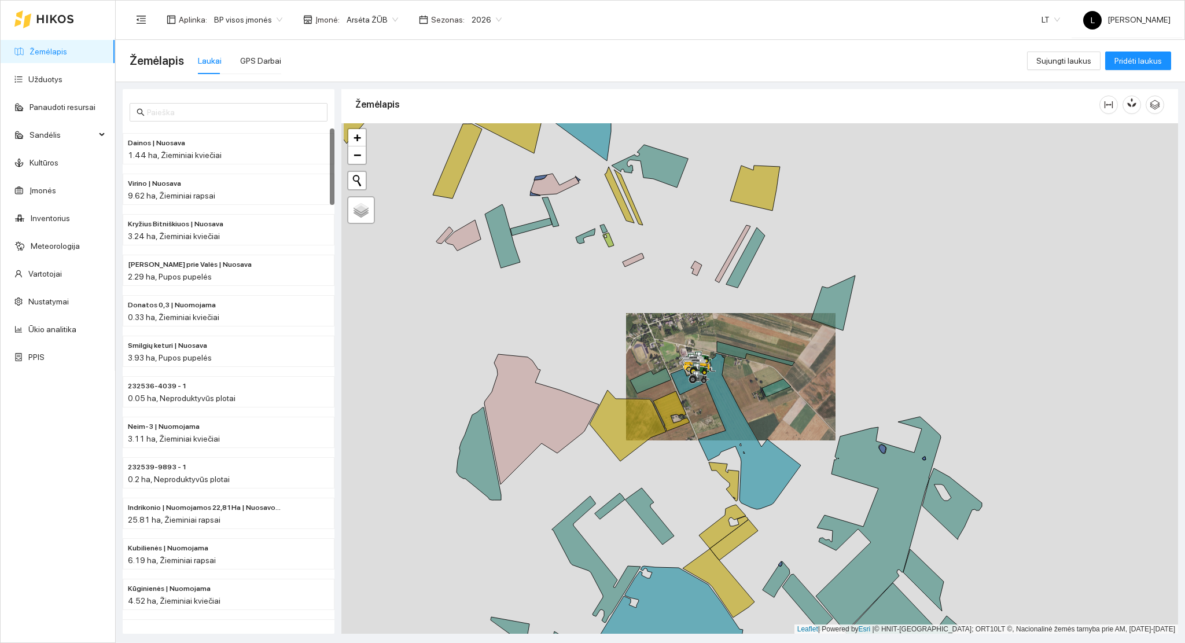 The height and width of the screenshot is (643, 1185). Describe the element at coordinates (308, 20) in the screenshot. I see `span: shop` at that location.